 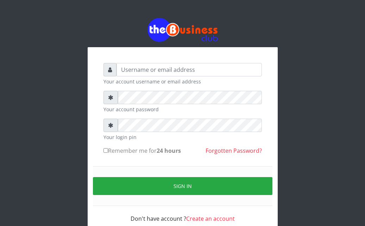 What do you see at coordinates (183, 81) in the screenshot?
I see `small: Your account username or email address` at bounding box center [183, 81].